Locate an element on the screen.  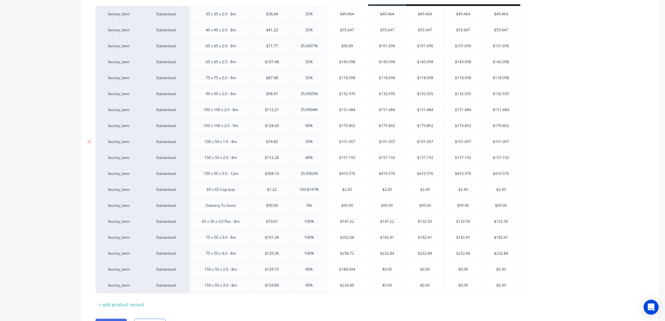
div: 40 x 40 x 2.0 - 8m is located at coordinates (221, 30).